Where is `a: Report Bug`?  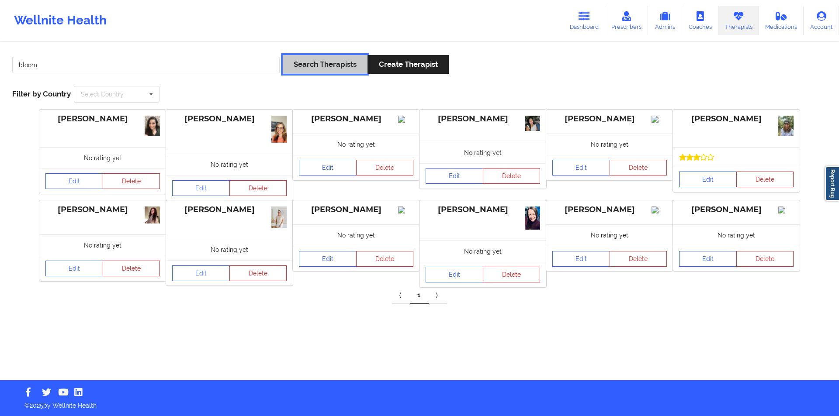 a: Report Bug is located at coordinates (832, 184).